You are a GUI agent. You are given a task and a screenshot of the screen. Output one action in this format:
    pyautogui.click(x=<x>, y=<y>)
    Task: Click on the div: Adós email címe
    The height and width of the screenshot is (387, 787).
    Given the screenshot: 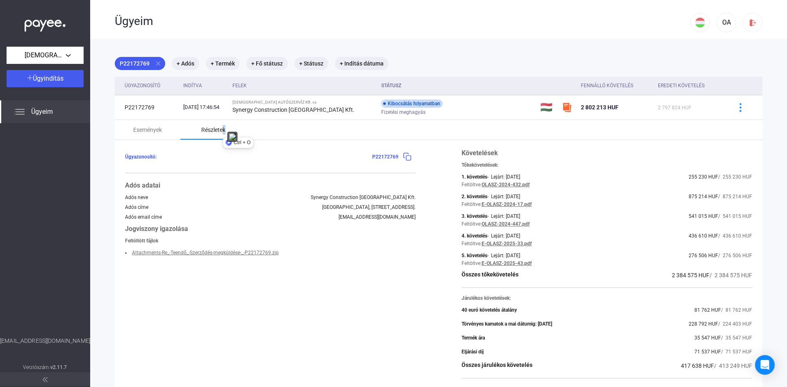 What is the action you would take?
    pyautogui.click(x=143, y=217)
    